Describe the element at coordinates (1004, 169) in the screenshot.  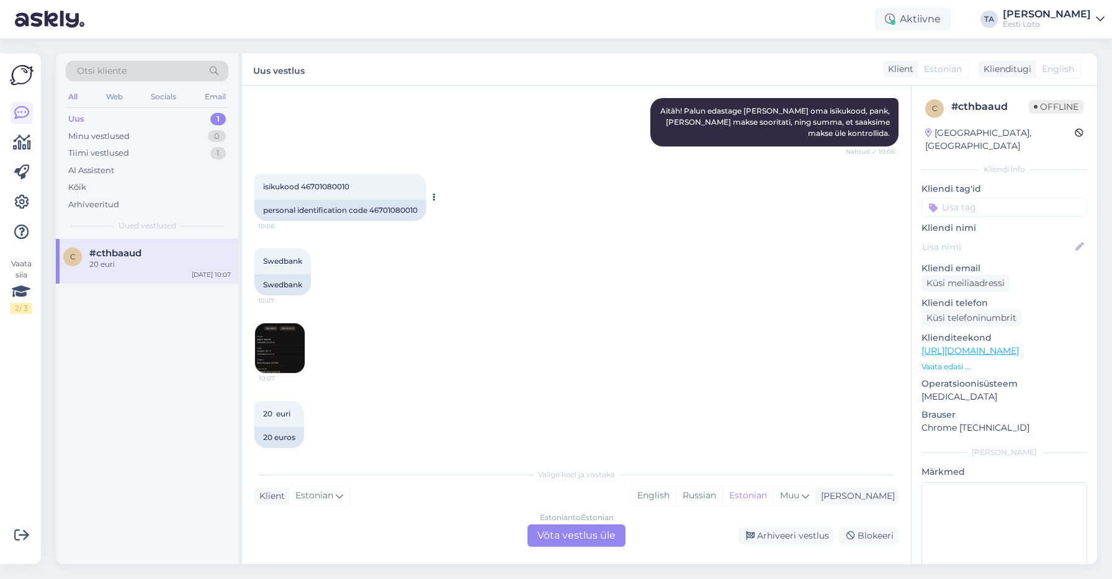
I see `div: Kliendi info` at that location.